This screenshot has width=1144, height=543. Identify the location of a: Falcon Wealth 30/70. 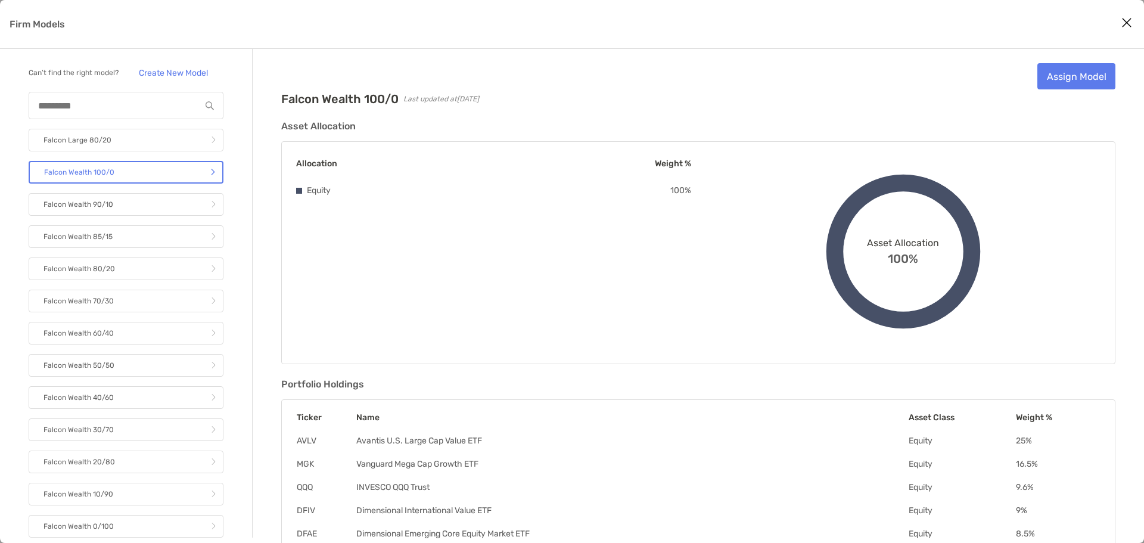
(126, 430).